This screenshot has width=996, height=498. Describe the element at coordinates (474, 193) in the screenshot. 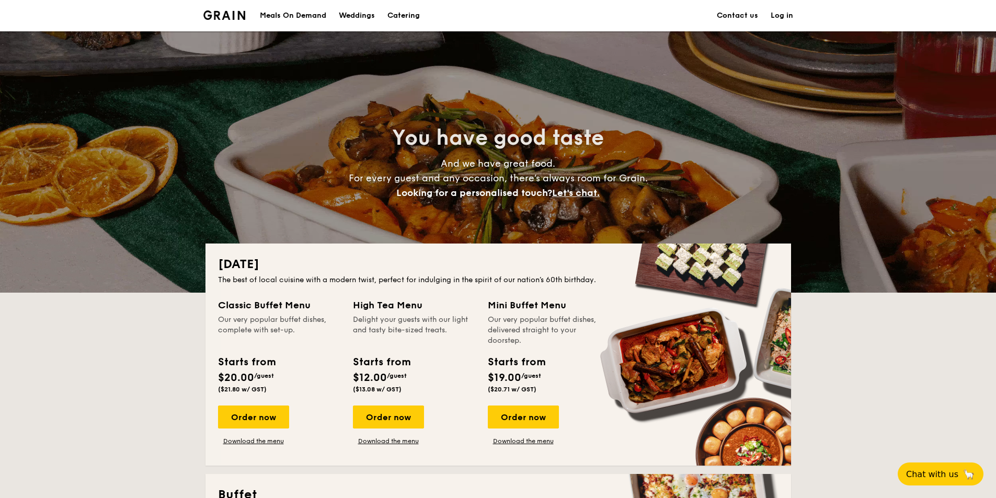

I see `span: Looking for a personalised touch?` at that location.